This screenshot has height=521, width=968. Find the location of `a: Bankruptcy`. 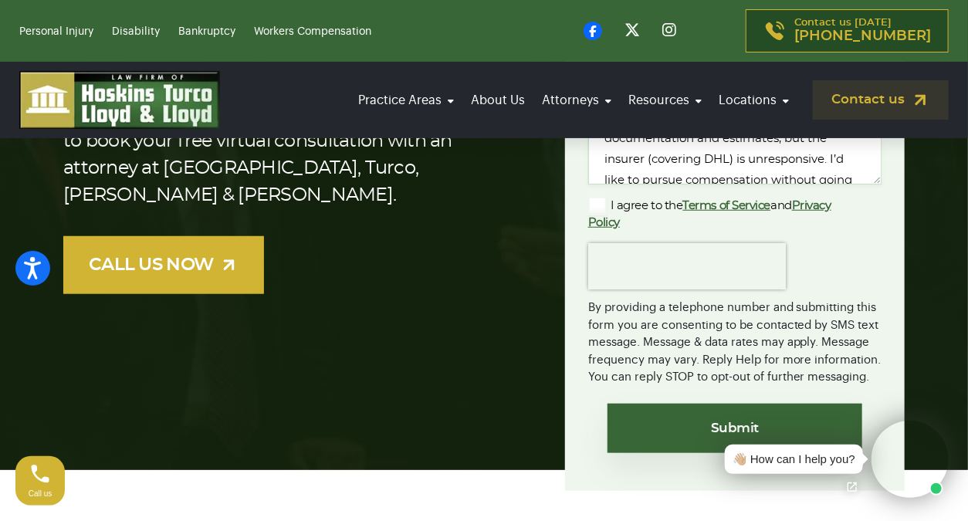

a: Bankruptcy is located at coordinates (207, 32).